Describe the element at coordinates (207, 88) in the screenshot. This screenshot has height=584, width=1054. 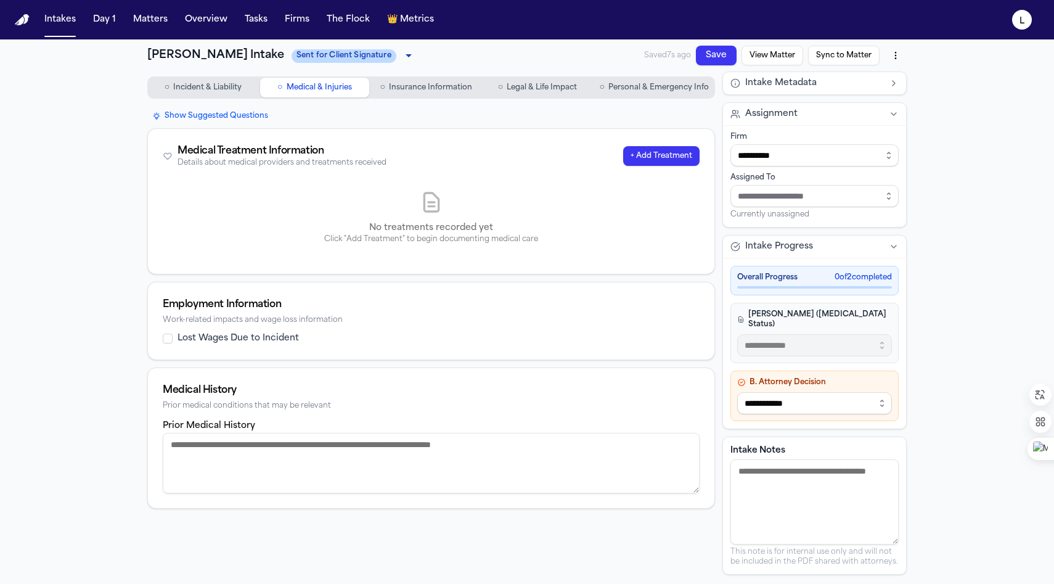
I see `span: Incident & Liability` at that location.